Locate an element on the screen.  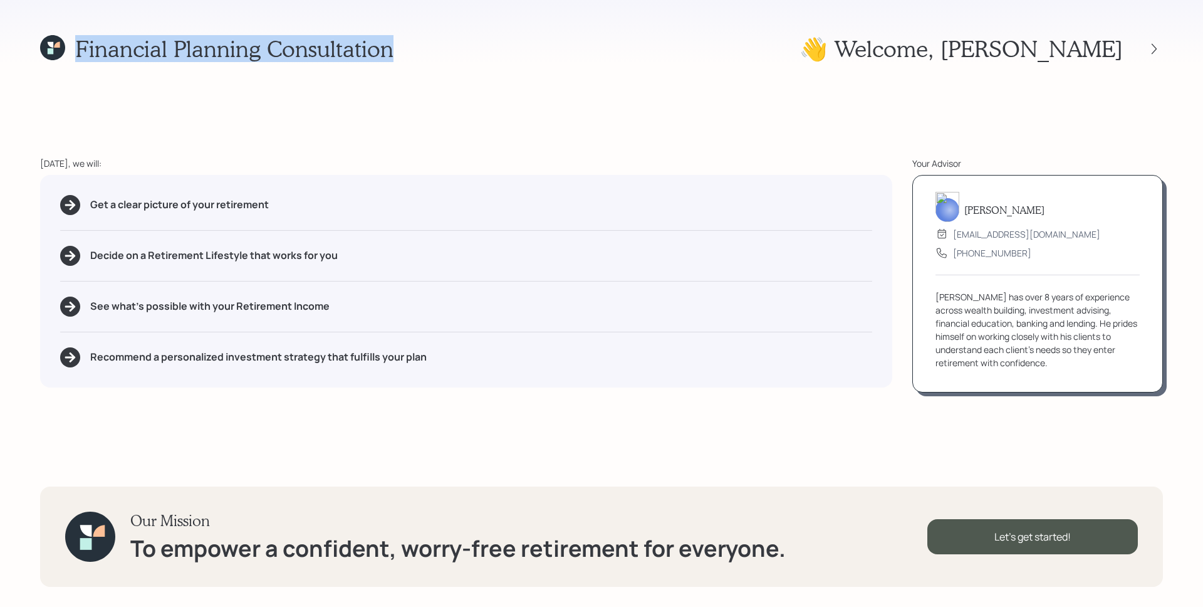
h5: See what's possible with your Retirement Income is located at coordinates (210, 306).